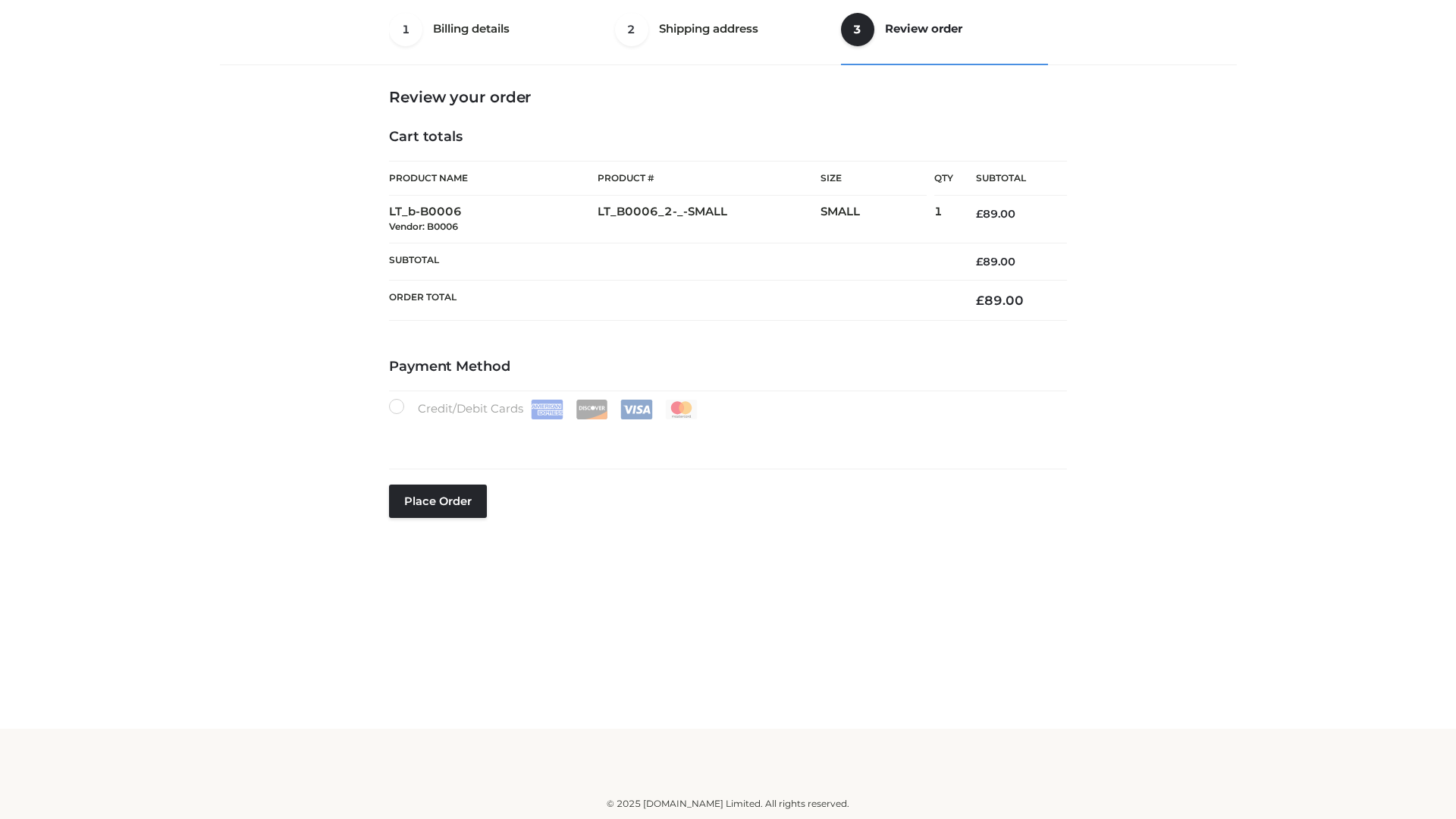  What do you see at coordinates (877, 219) in the screenshot?
I see `td: SMALL` at bounding box center [877, 219].